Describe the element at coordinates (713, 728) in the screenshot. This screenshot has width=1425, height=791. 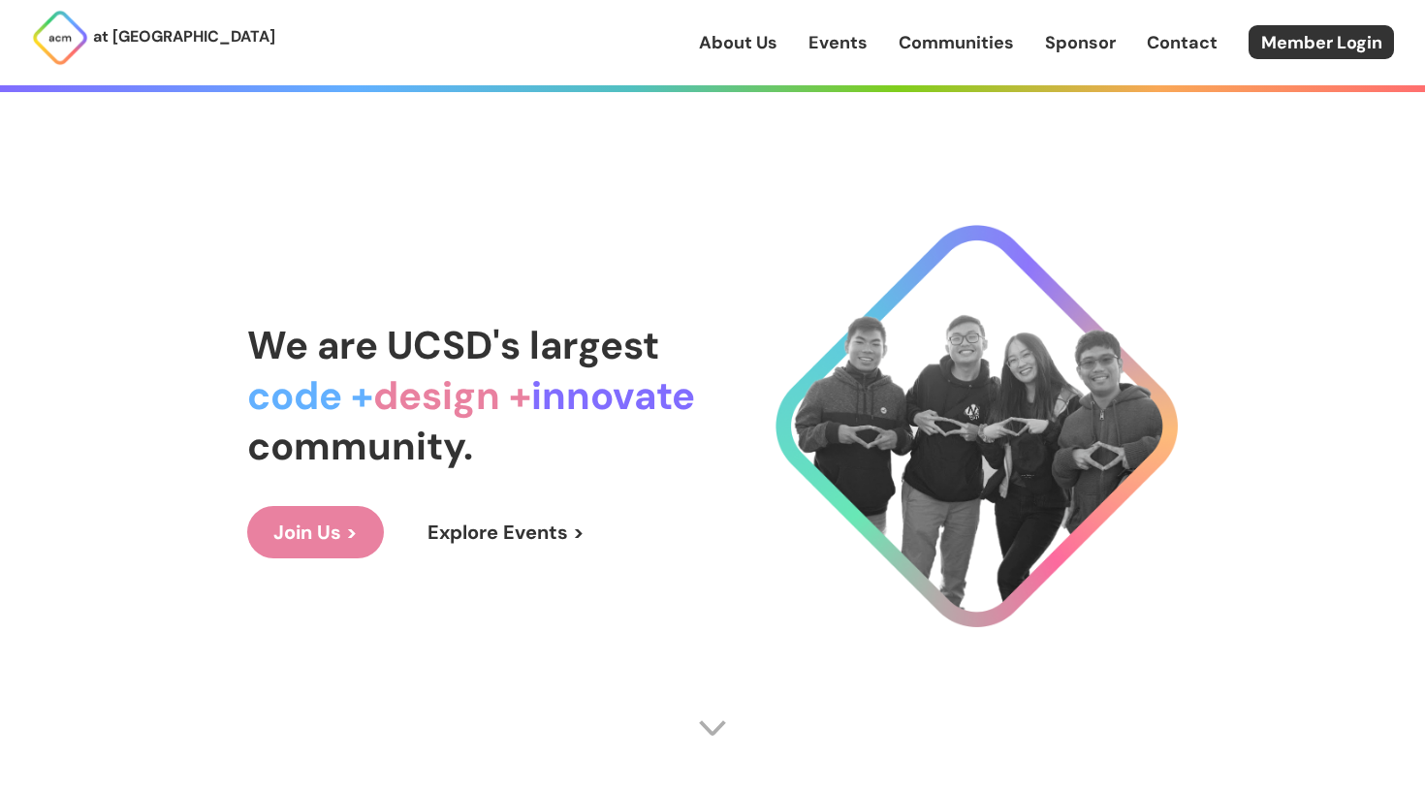
I see `img: Scroll Arrow` at that location.